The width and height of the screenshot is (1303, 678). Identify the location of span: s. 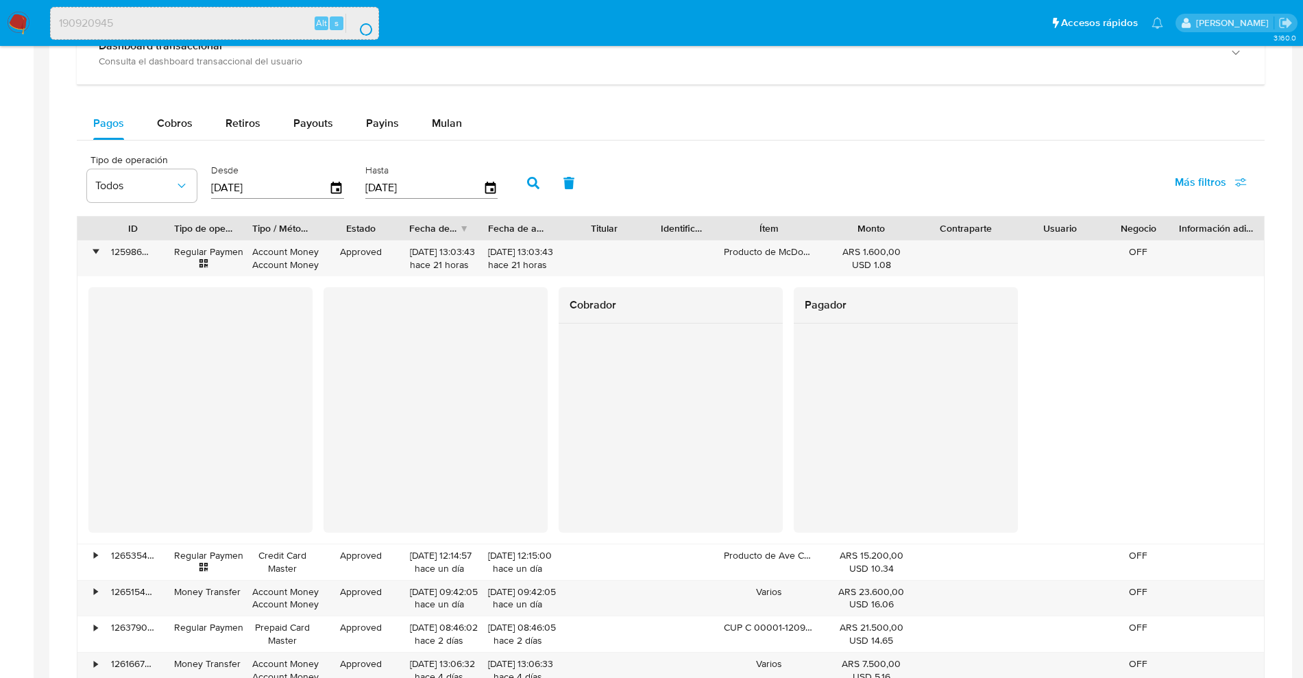
(336, 23).